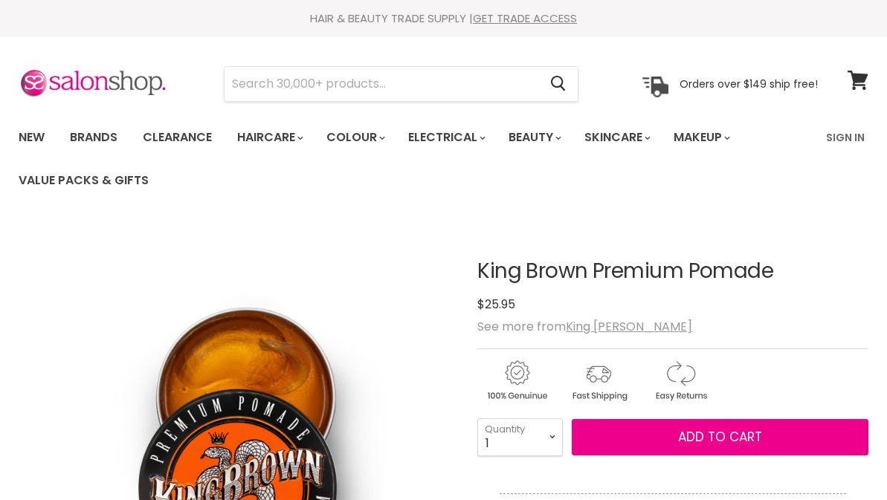  What do you see at coordinates (354, 137) in the screenshot?
I see `a: Colour` at bounding box center [354, 137].